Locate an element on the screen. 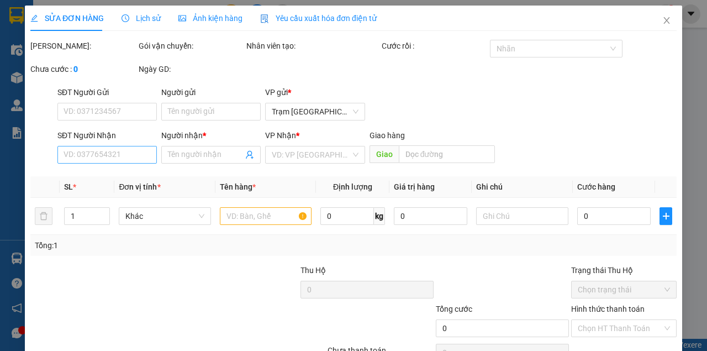 The image size is (707, 351). span: Lịch sử is located at coordinates (141, 18).